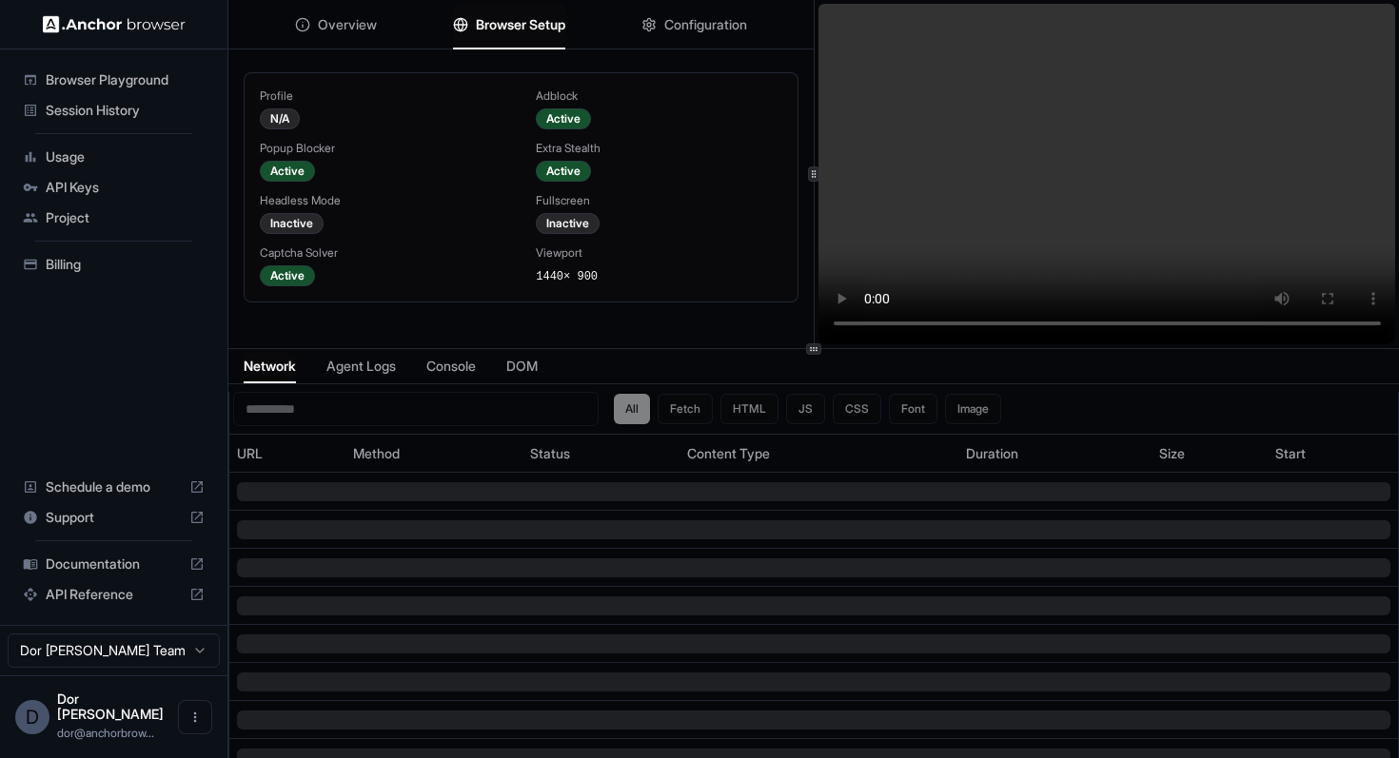 Image resolution: width=1399 pixels, height=758 pixels. I want to click on div: Schedule a demo, so click(113, 487).